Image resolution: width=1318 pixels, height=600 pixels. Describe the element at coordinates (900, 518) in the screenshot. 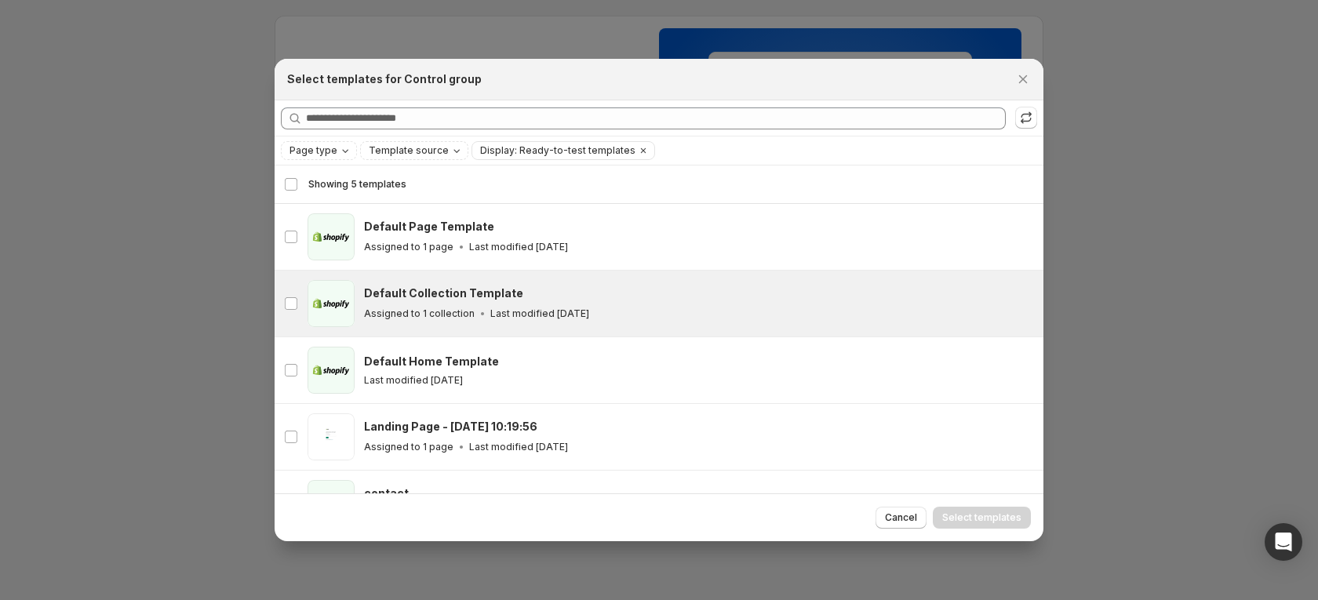

I see `button: Cancel` at that location.